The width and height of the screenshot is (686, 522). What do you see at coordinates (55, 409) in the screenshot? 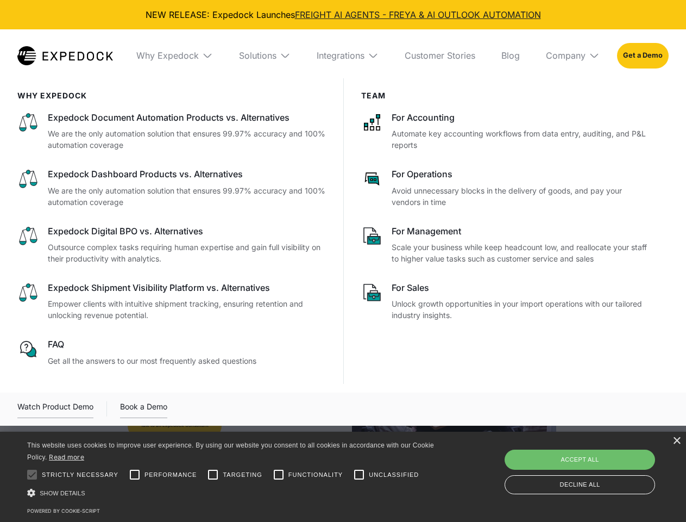
I see `div: Watch Product Demo` at bounding box center [55, 409].